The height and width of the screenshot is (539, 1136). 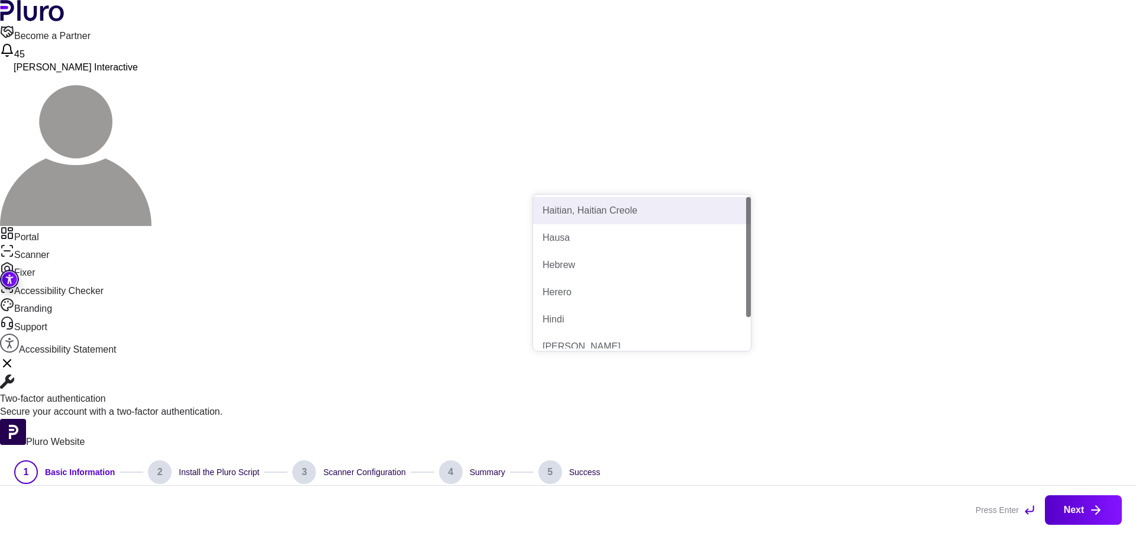 I want to click on div: 3, so click(x=304, y=472).